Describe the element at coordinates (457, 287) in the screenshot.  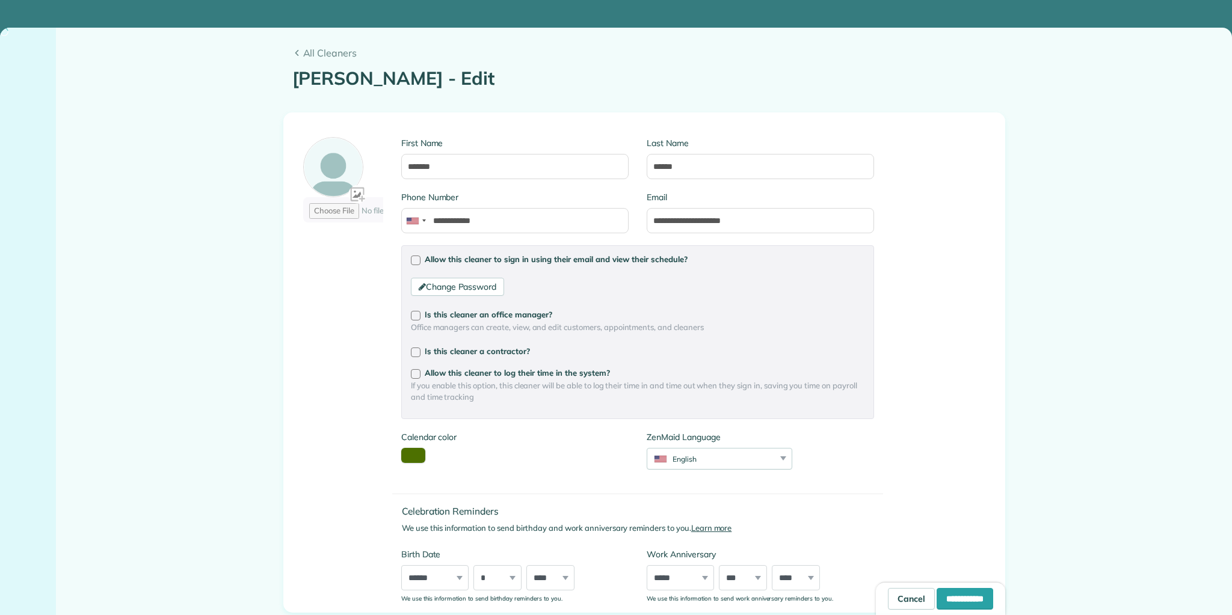
I see `a: Change Password` at that location.